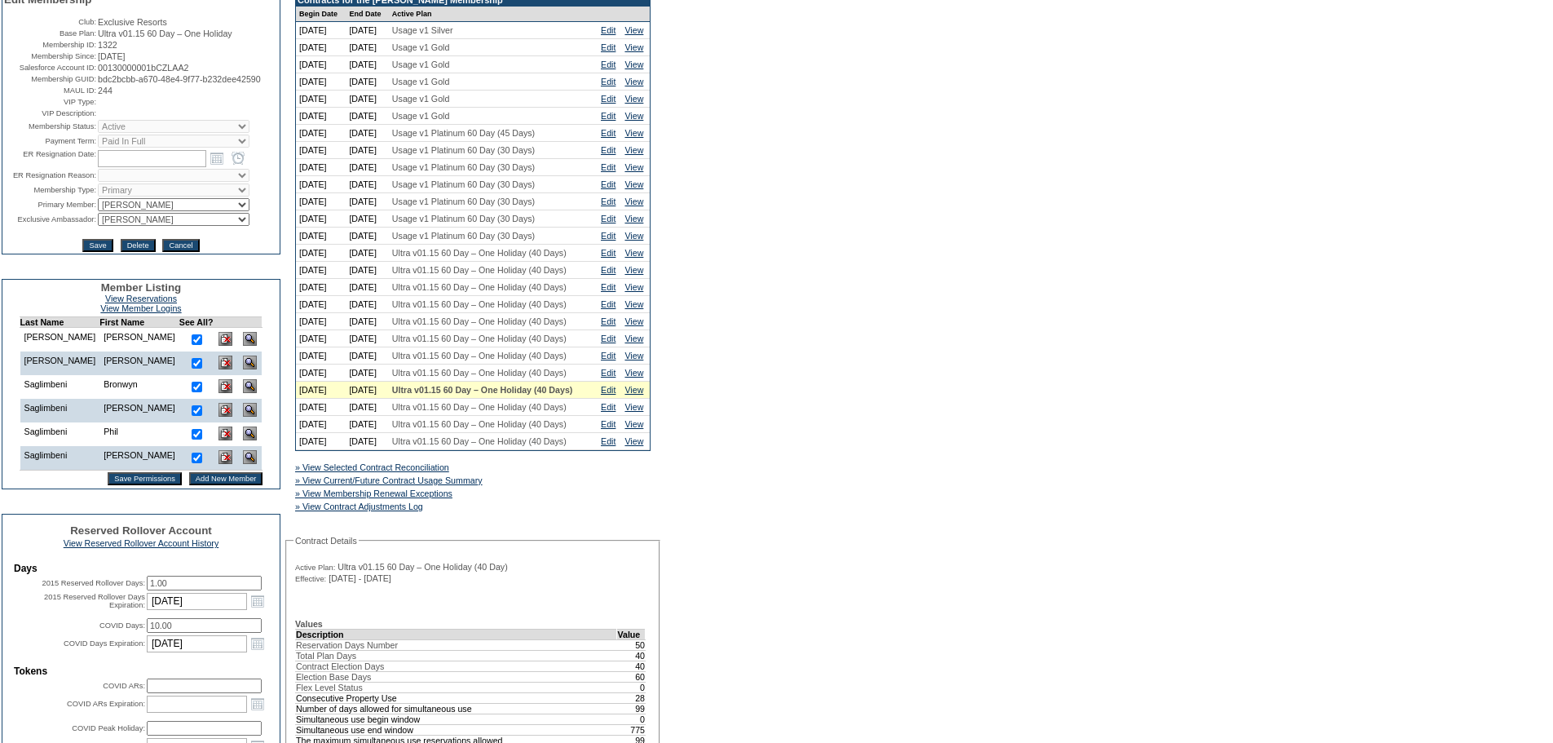 This screenshot has width=1553, height=743. What do you see at coordinates (60, 322) in the screenshot?
I see `td: Last Name` at bounding box center [60, 322].